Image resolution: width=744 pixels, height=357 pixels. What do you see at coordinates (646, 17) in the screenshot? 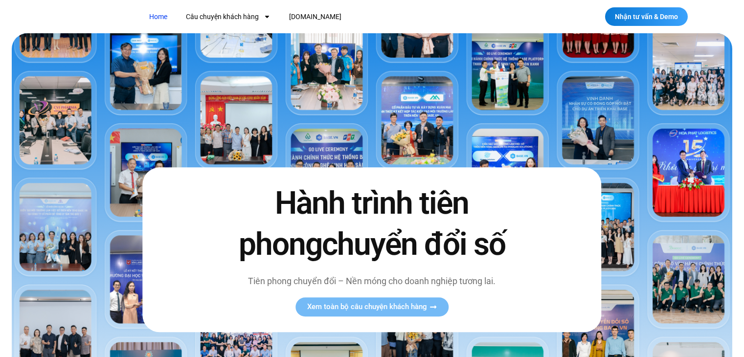
I see `span: Nhận tư vấn & Demo` at bounding box center [646, 17].